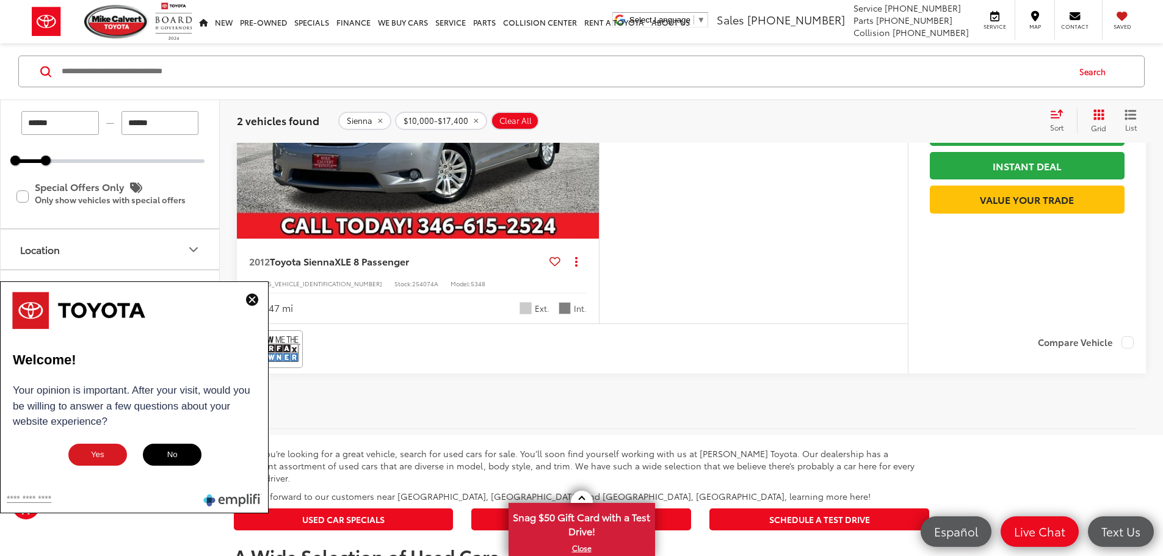 The height and width of the screenshot is (556, 1163). Describe the element at coordinates (276, 349) in the screenshot. I see `img: CarFax One Owner` at that location.